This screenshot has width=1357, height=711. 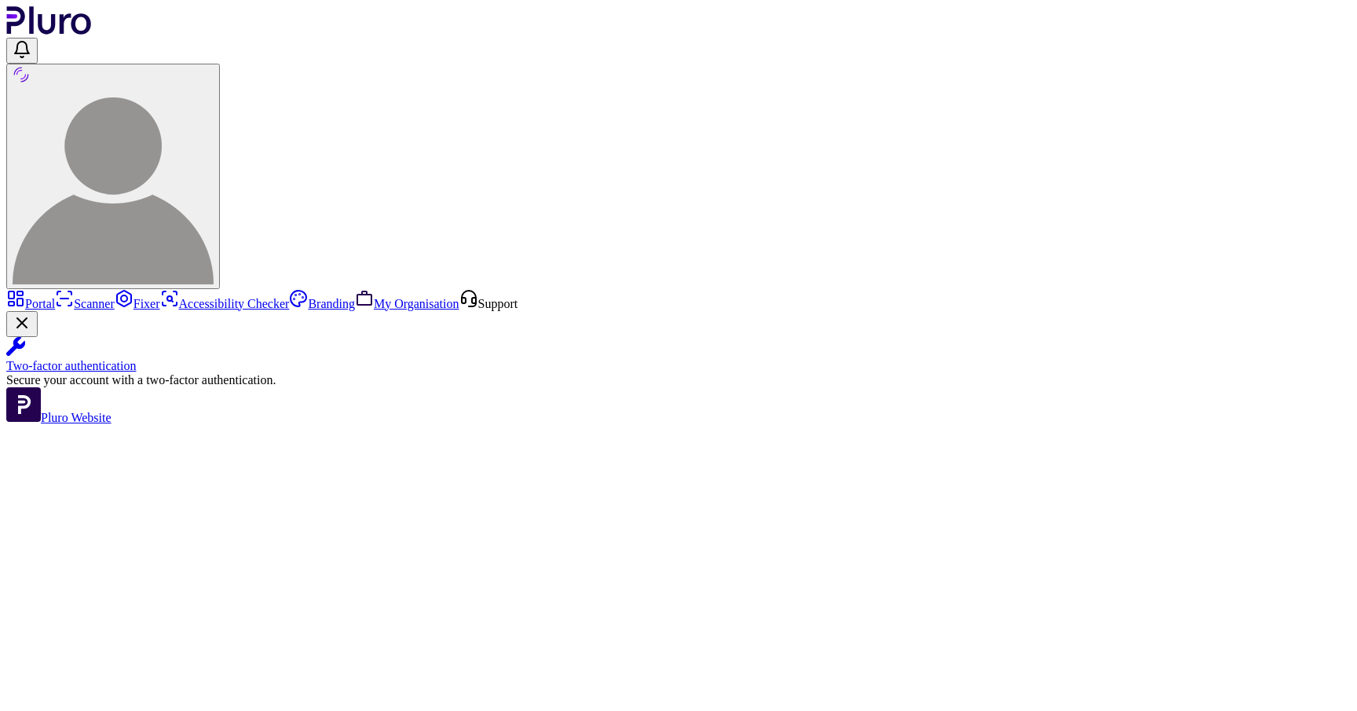 I want to click on button: User avatar, so click(x=113, y=176).